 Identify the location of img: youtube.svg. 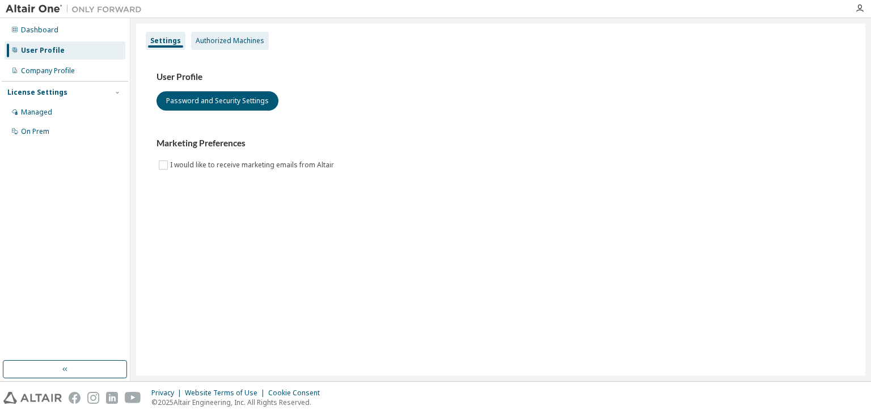
(133, 397).